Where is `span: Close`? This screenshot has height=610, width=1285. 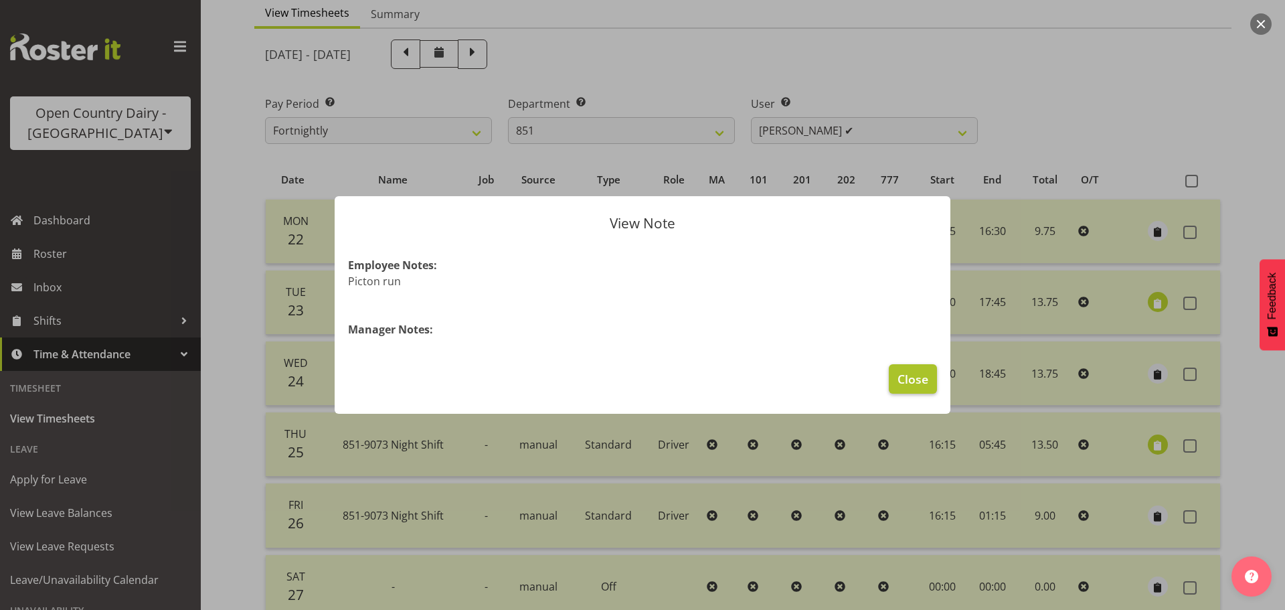
span: Close is located at coordinates (913, 379).